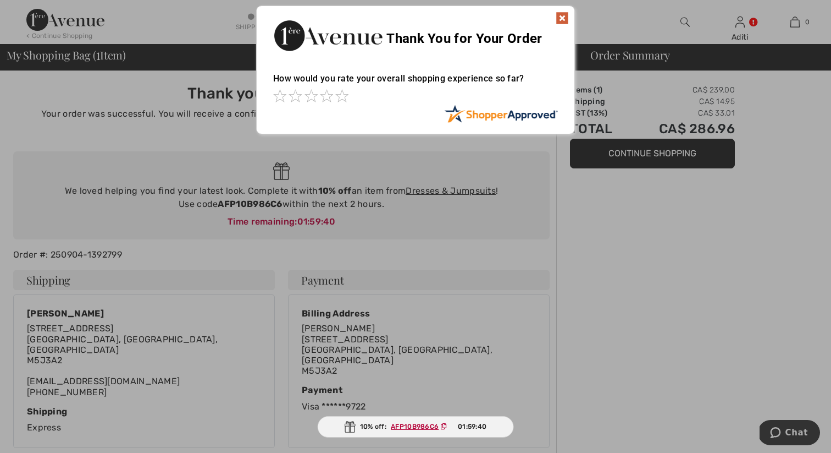 This screenshot has height=453, width=831. What do you see at coordinates (416, 426) in the screenshot?
I see `div: 10% off:` at bounding box center [416, 426].